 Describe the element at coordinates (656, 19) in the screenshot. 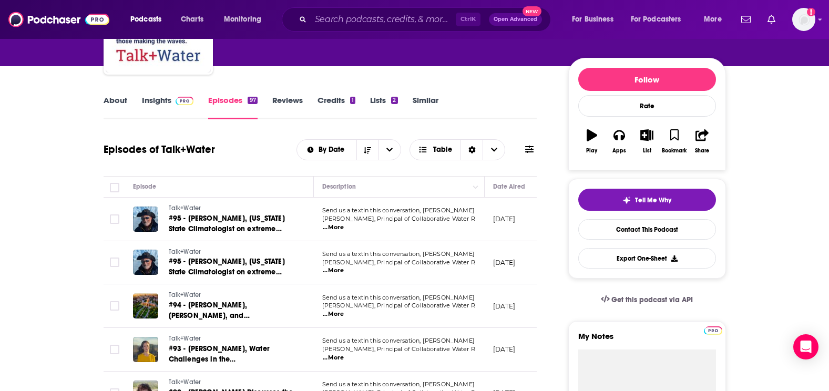

I see `span: For Podcasters` at that location.